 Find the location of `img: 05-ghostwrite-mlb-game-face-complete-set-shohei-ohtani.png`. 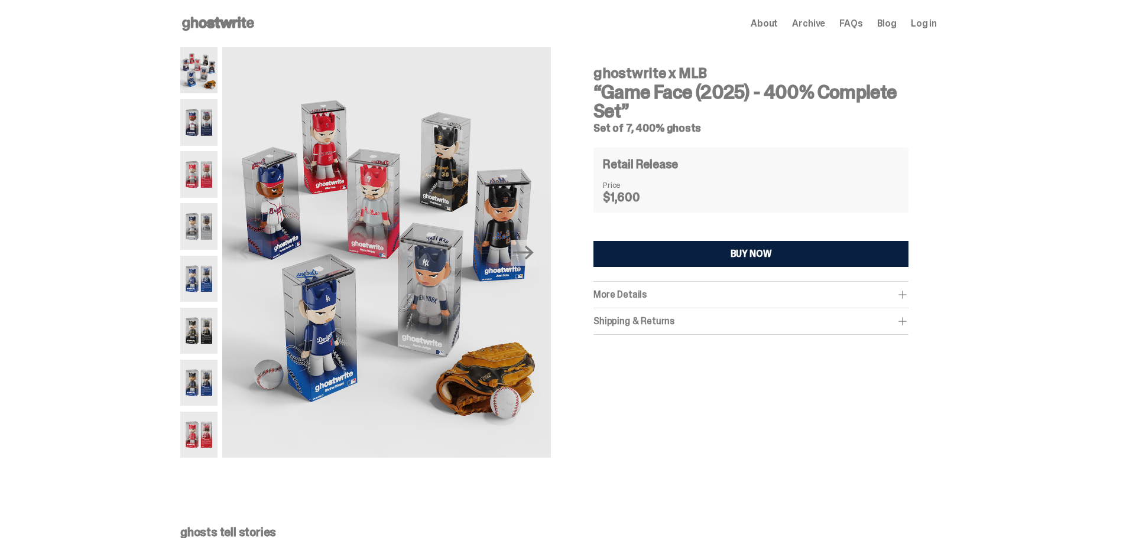

img: 05-ghostwrite-mlb-game-face-complete-set-shohei-ohtani.png is located at coordinates (199, 279).